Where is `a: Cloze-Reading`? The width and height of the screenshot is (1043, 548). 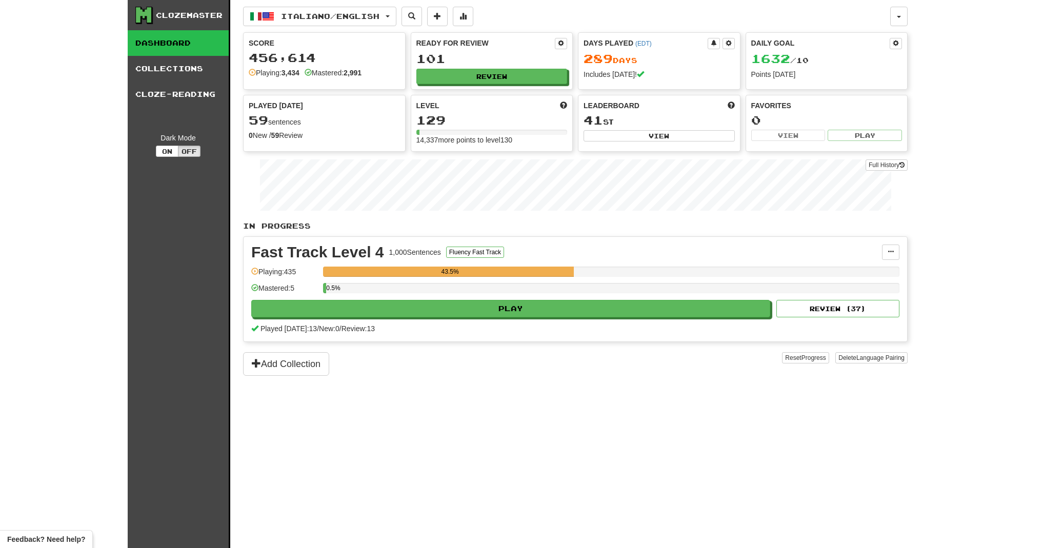
a: Cloze-Reading is located at coordinates (178, 94).